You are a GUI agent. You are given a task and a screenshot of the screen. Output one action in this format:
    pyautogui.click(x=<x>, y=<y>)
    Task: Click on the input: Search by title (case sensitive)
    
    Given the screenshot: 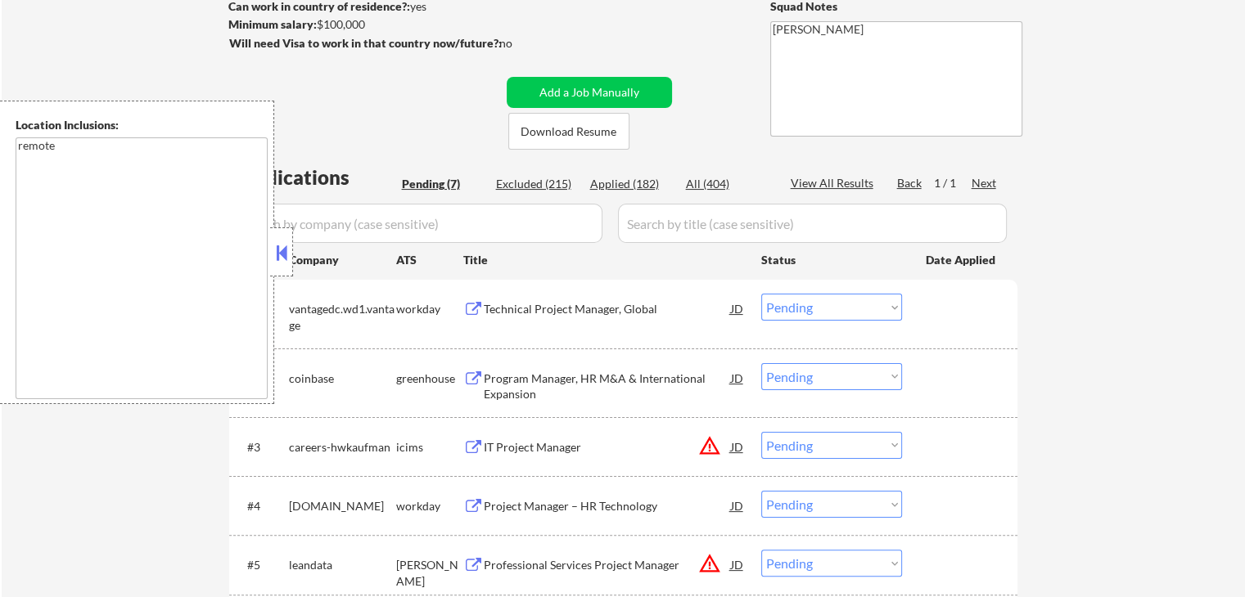 What is the action you would take?
    pyautogui.click(x=812, y=223)
    